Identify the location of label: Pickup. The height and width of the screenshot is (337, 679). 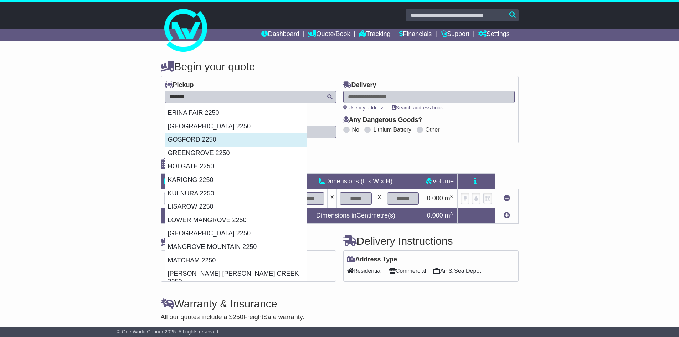
(179, 85).